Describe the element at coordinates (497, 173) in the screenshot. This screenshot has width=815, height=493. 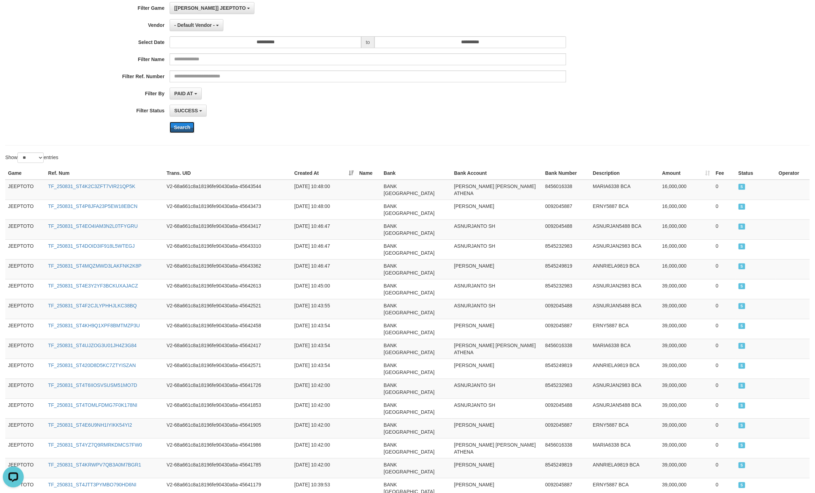
I see `th: Bank Account` at that location.